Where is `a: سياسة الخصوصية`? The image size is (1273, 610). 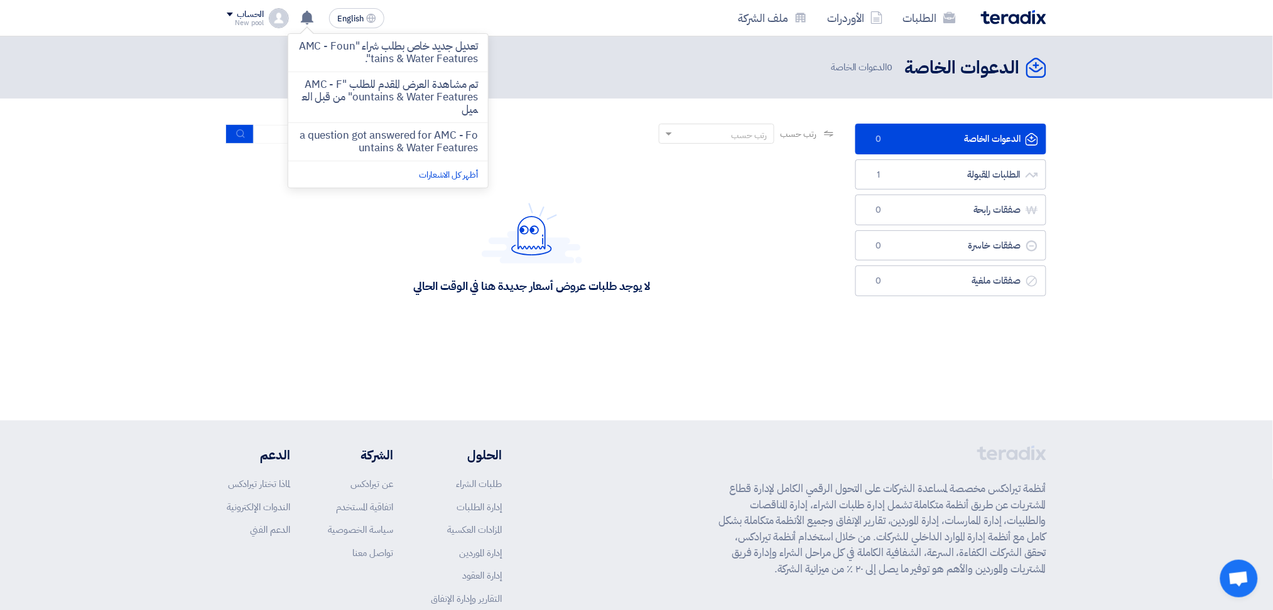 a: سياسة الخصوصية is located at coordinates (360, 530).